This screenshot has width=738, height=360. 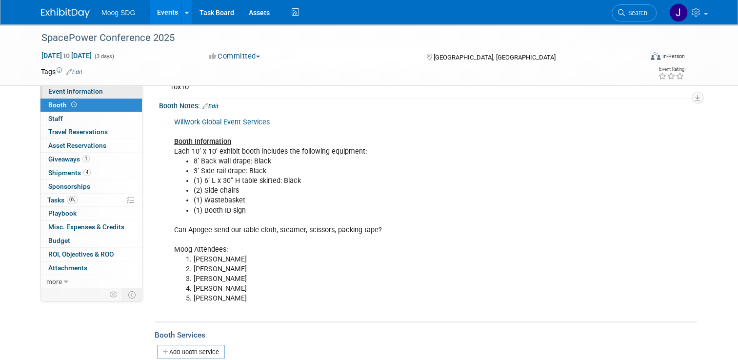 What do you see at coordinates (390, 200) in the screenshot?
I see `li: (1) Wastebasket` at bounding box center [390, 200].